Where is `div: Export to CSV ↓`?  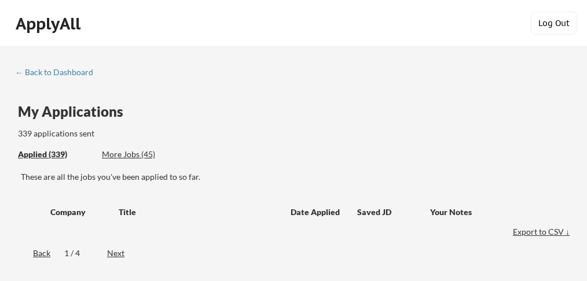 div: Export to CSV ↓ is located at coordinates (542, 232).